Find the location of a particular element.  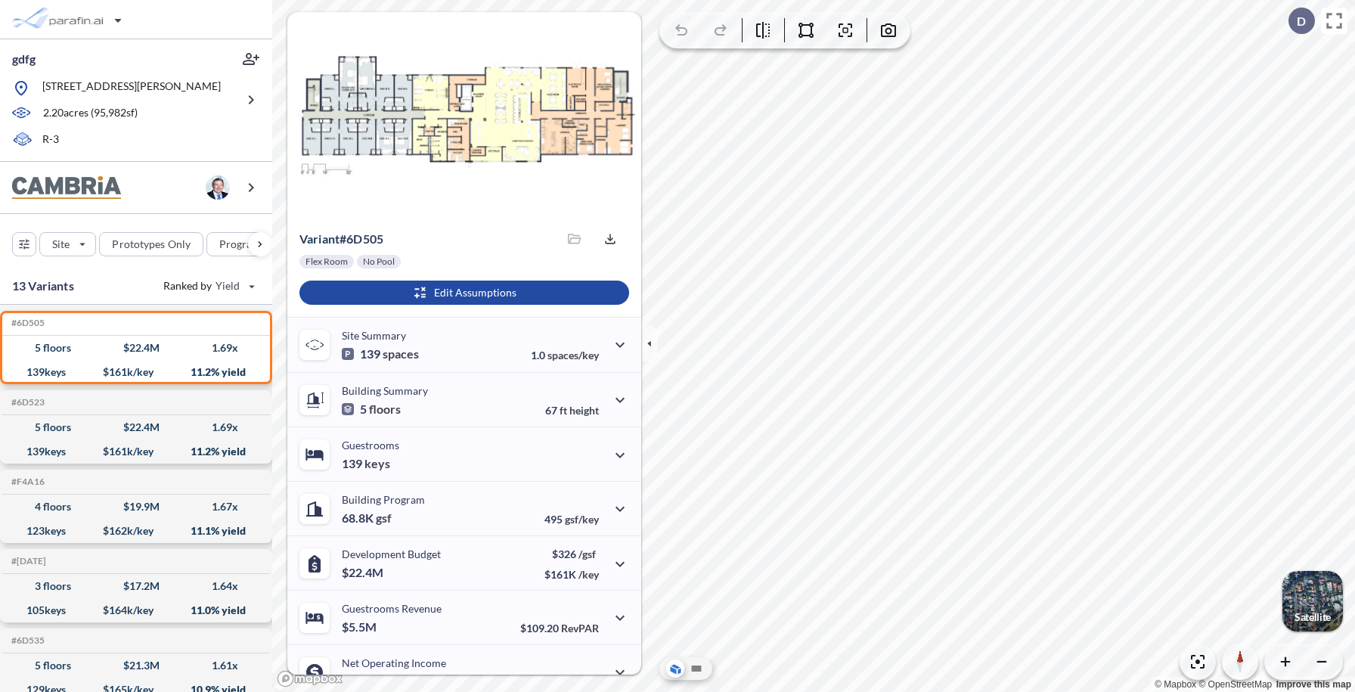

p: Satellite is located at coordinates (1313, 617).